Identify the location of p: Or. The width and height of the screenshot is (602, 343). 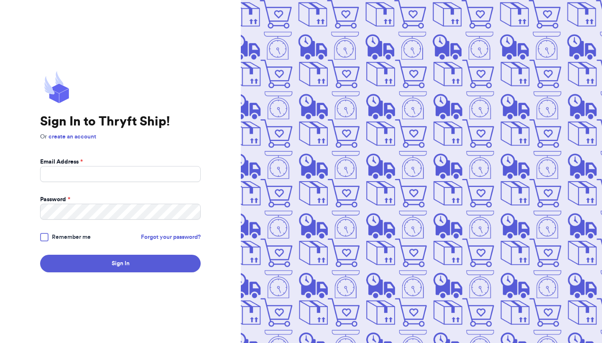
(120, 137).